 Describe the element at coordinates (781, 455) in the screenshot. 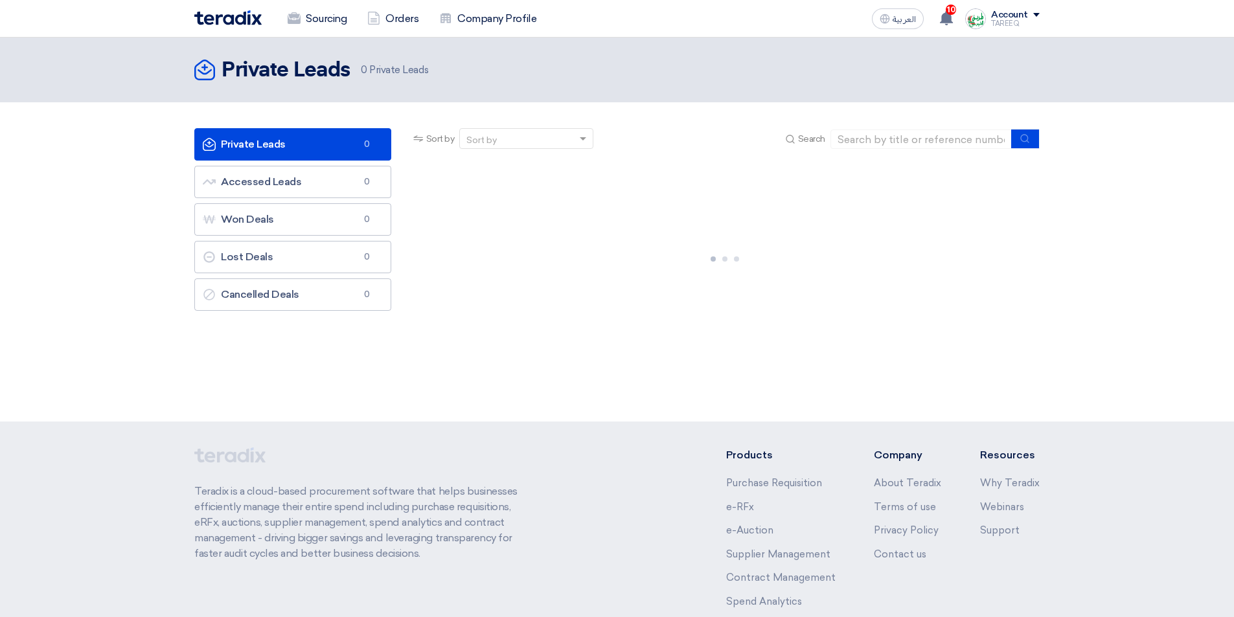

I see `li: Products` at that location.